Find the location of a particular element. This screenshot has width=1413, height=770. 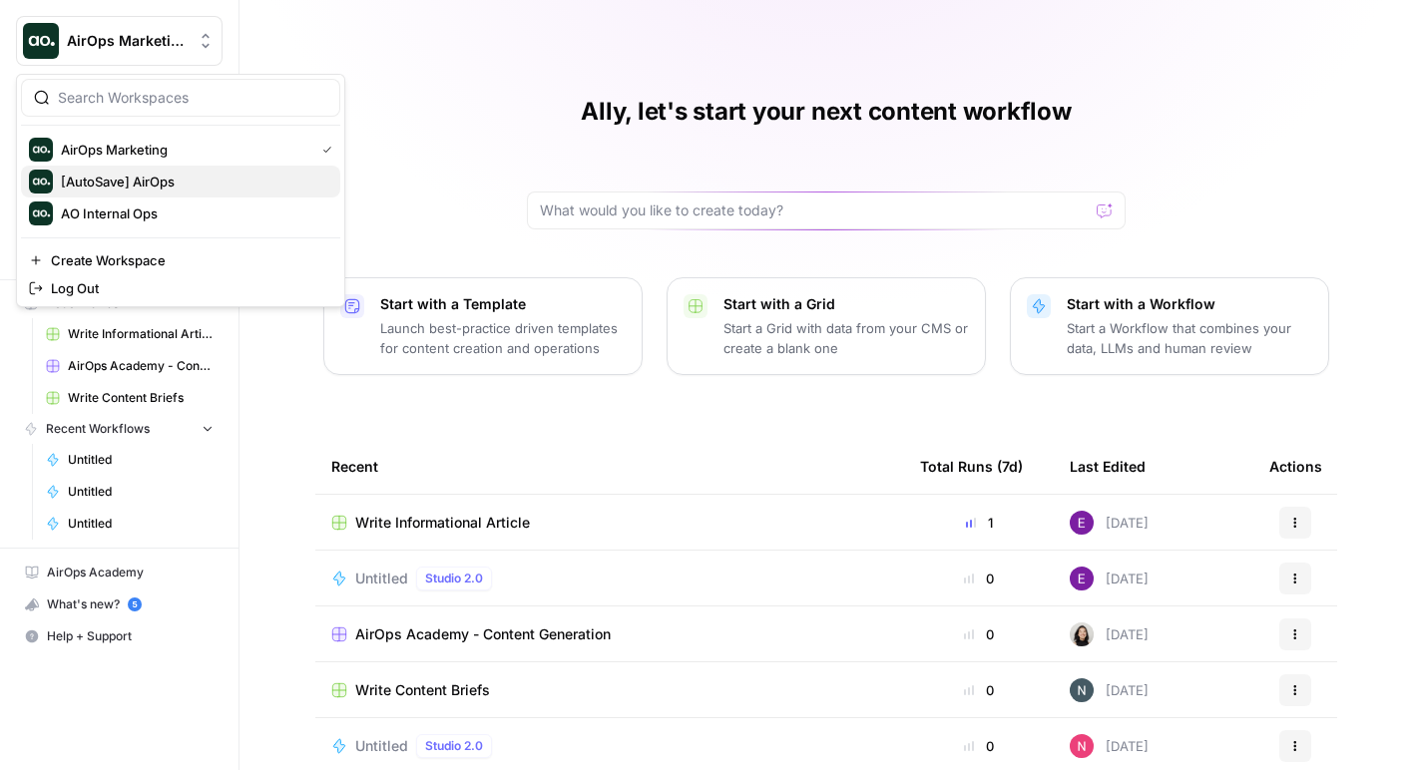

p: Start with a Grid is located at coordinates (846, 304).